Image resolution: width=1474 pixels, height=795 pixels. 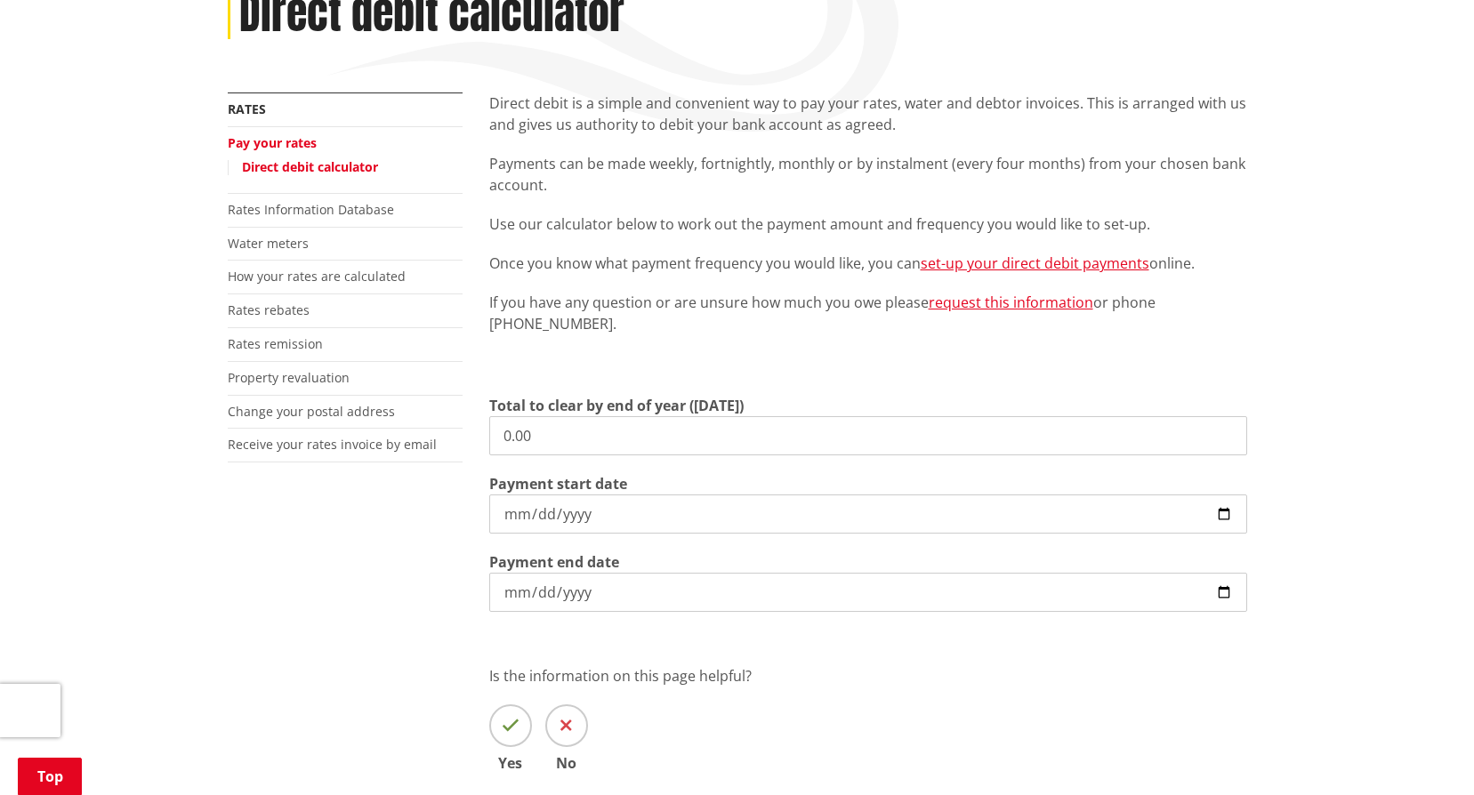 What do you see at coordinates (246, 108) in the screenshot?
I see `a: Rates` at bounding box center [246, 108].